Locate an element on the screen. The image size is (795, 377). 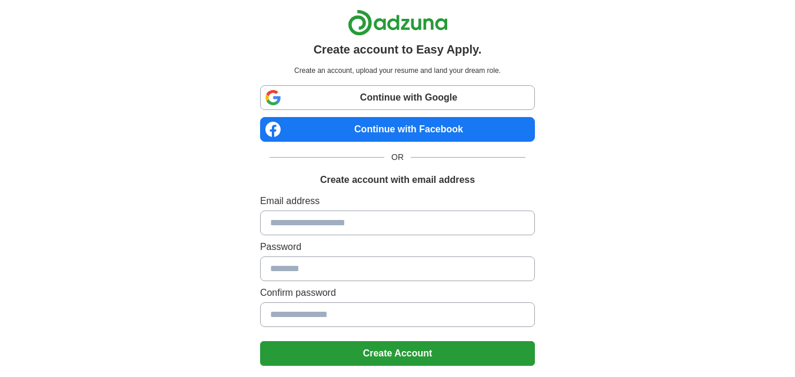
button: Create Account is located at coordinates (397, 353).